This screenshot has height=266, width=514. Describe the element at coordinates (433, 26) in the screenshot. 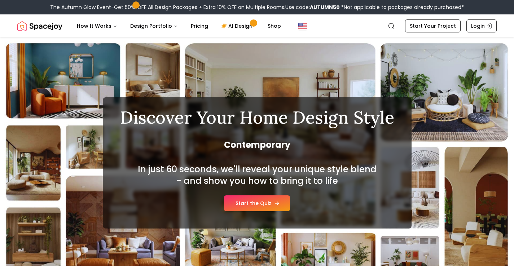

I see `a: Start Your Project` at that location.